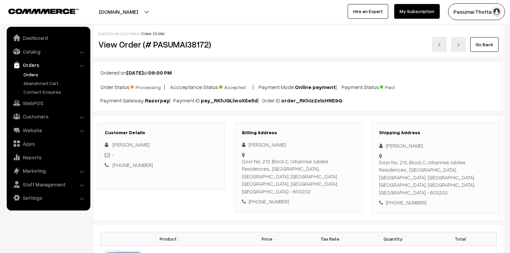 The height and width of the screenshot is (253, 510). What do you see at coordinates (298, 86) in the screenshot?
I see `p: Order Status: | Accceptance Status: | Payment Mode: | Payment Status:` at bounding box center [298, 86].